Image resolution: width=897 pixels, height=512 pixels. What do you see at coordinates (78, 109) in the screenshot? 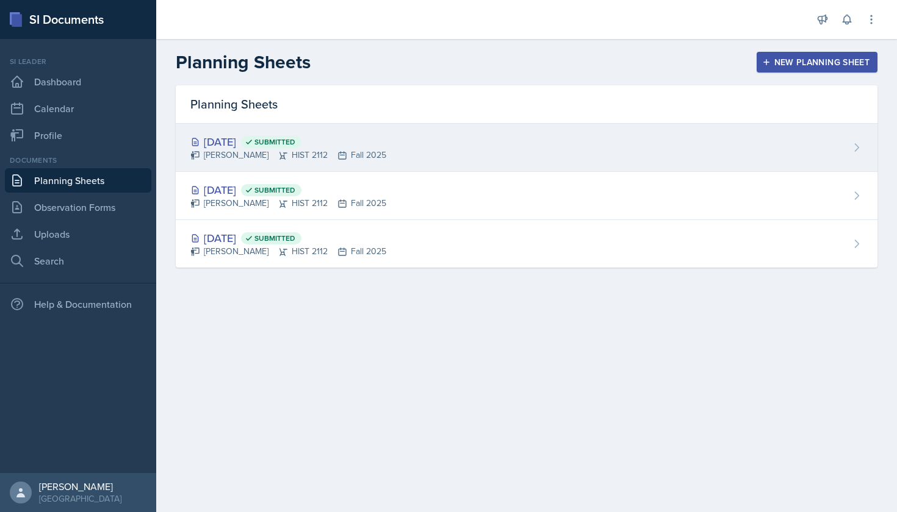
I see `a: Calendar` at bounding box center [78, 109].